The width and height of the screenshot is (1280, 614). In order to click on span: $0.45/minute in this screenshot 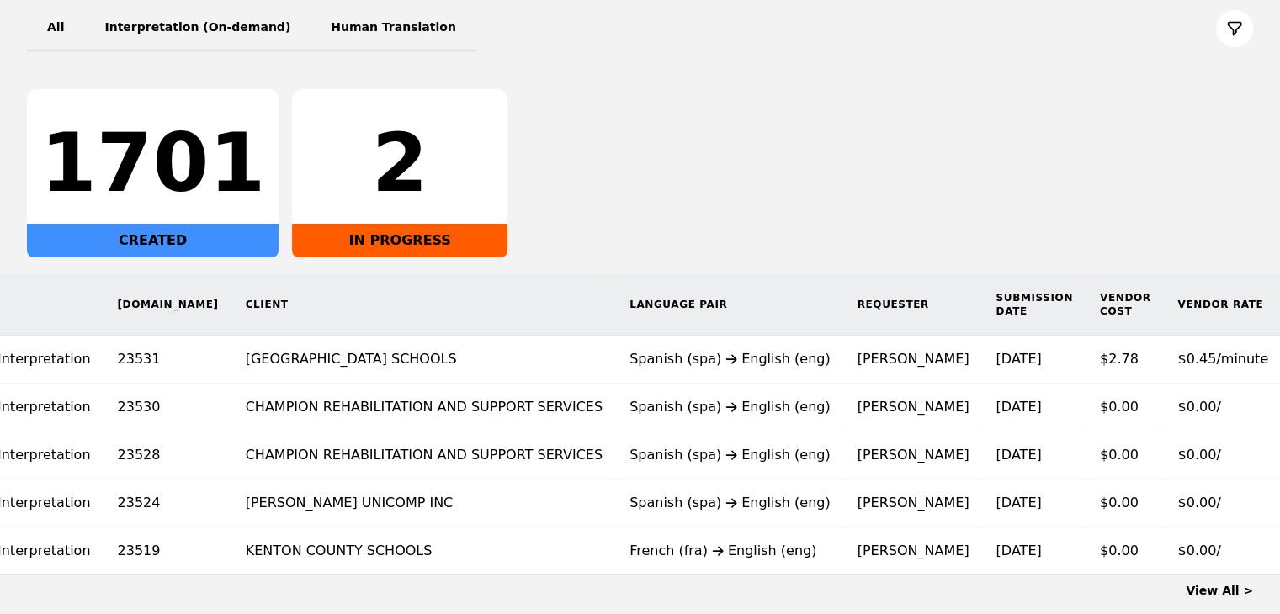, I will do `click(1223, 359)`.